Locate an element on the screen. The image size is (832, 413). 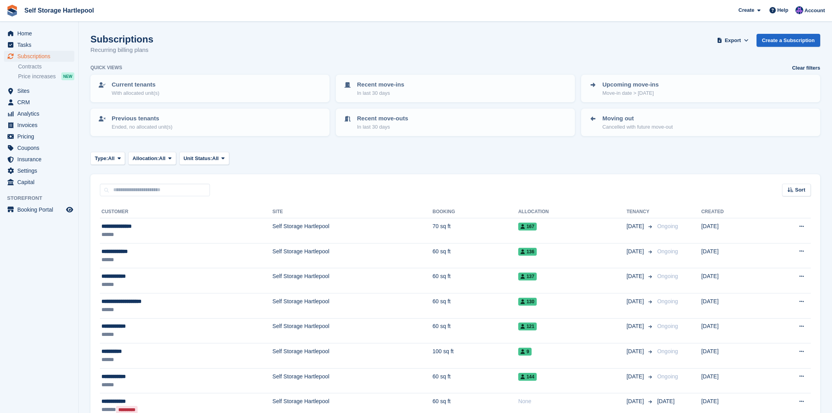
p: Previous tenants is located at coordinates (142, 118).